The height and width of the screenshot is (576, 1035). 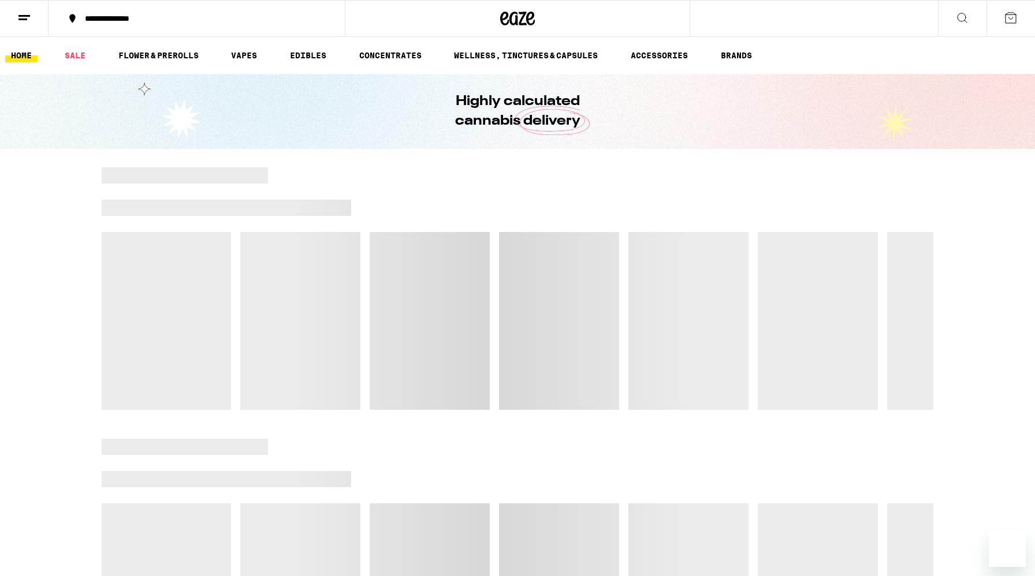 I want to click on a: VAPES, so click(x=244, y=55).